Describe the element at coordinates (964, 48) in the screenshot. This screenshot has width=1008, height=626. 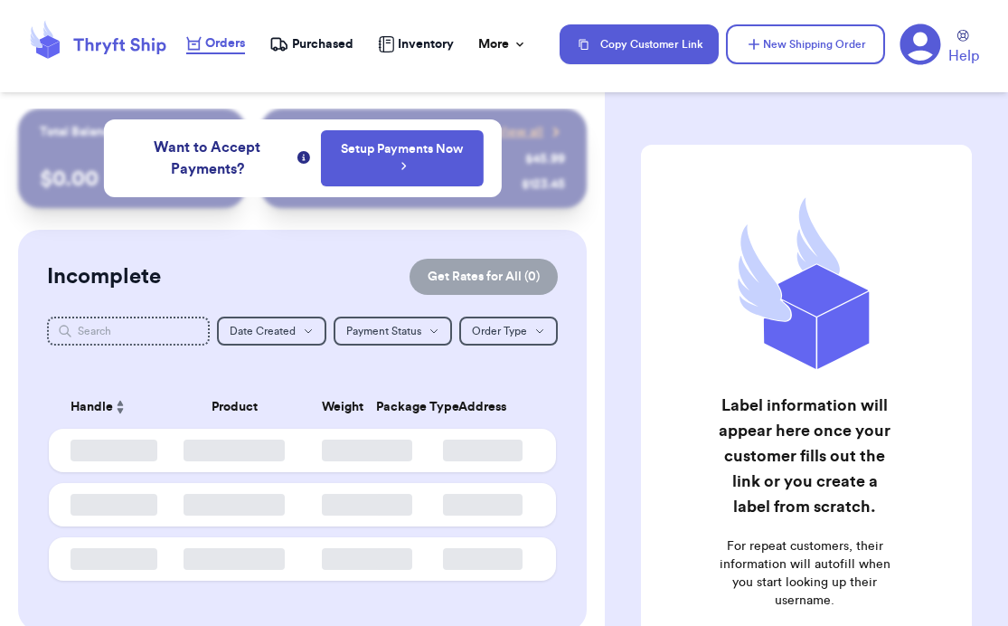
I see `a: Help` at that location.